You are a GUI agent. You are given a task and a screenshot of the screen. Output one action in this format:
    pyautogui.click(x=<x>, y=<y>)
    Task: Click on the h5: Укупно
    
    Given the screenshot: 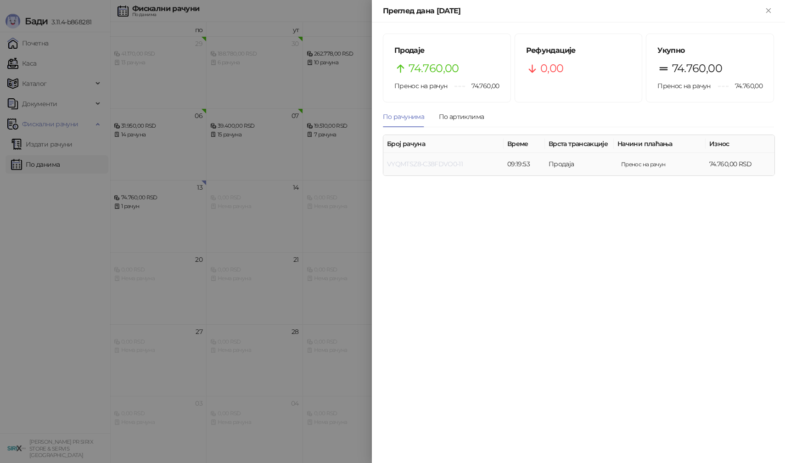 What is the action you would take?
    pyautogui.click(x=710, y=50)
    